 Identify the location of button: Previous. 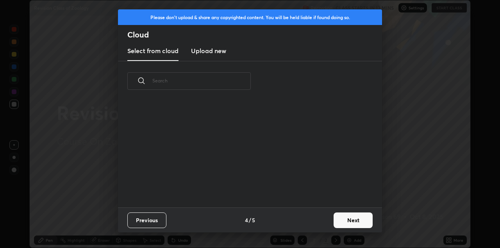
(147, 221).